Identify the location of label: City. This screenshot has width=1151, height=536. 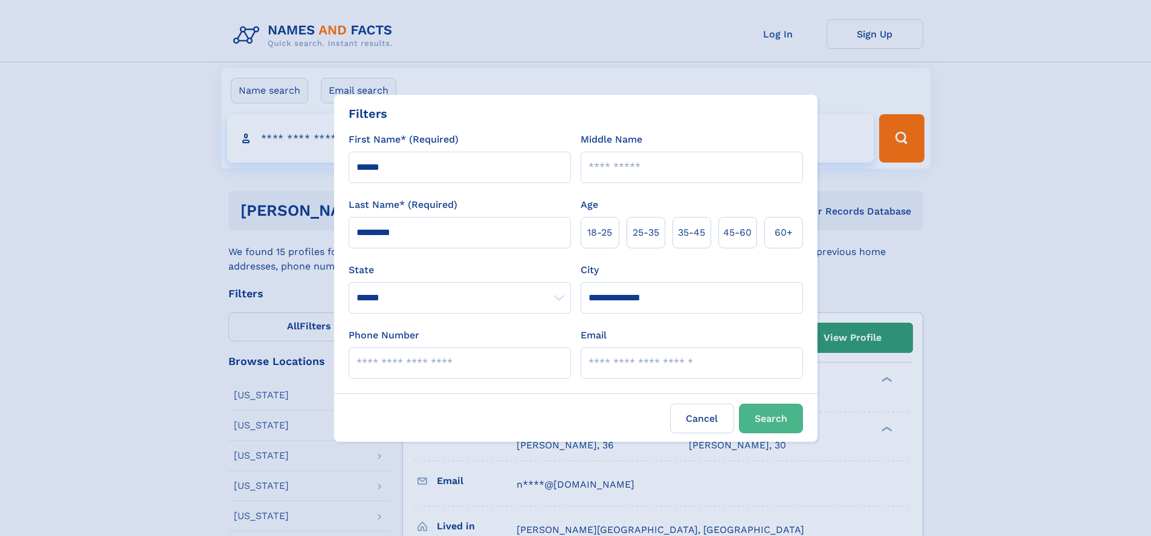
(590, 270).